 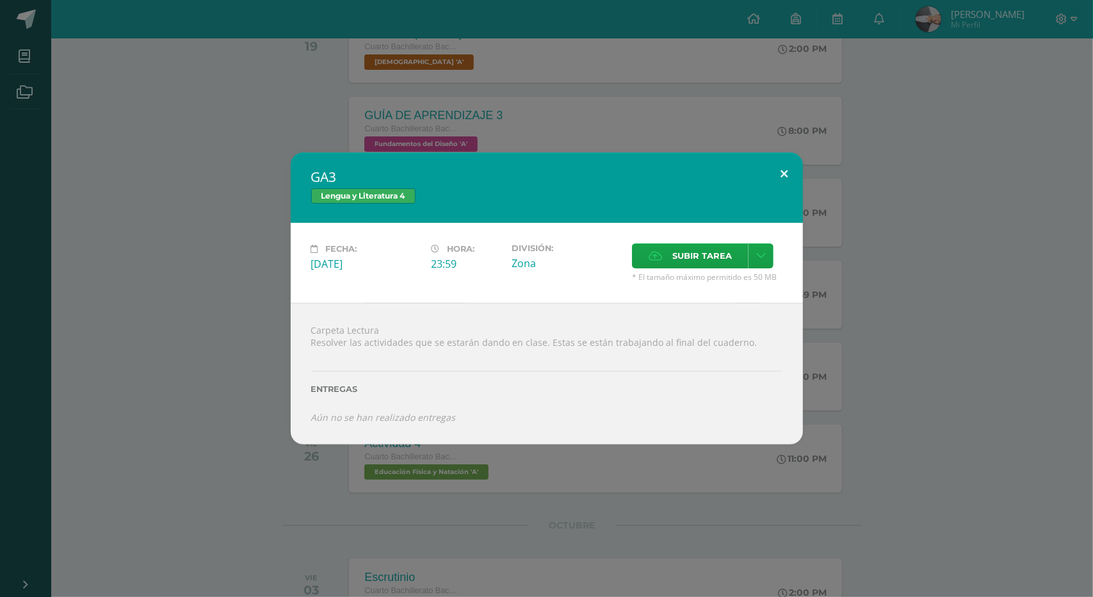 What do you see at coordinates (363, 196) in the screenshot?
I see `span: Lengua y Literatura 4` at bounding box center [363, 196].